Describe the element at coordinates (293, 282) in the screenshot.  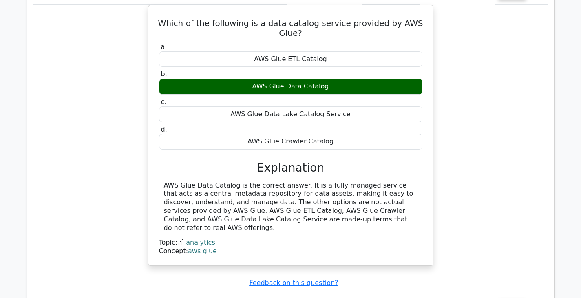
I see `u: Feedback on this question?` at that location.